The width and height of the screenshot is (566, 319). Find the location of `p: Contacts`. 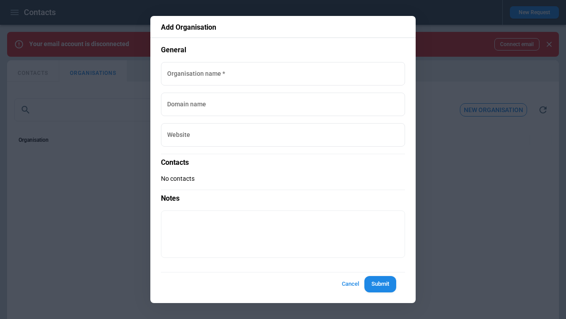

p: Contacts is located at coordinates (283, 160).